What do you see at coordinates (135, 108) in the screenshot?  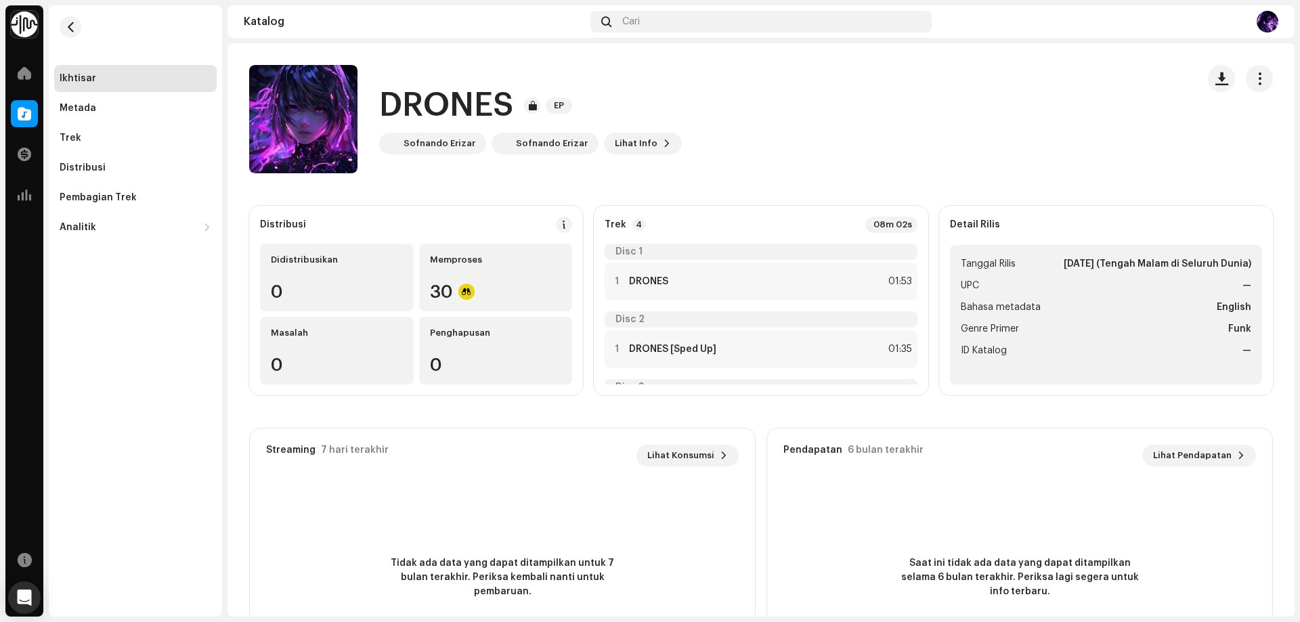 I see `re-m-nav-item: Metada` at bounding box center [135, 108].